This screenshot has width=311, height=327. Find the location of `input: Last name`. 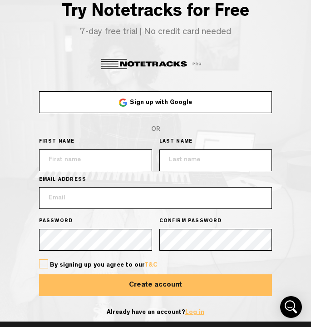

input: Last name is located at coordinates (215, 160).